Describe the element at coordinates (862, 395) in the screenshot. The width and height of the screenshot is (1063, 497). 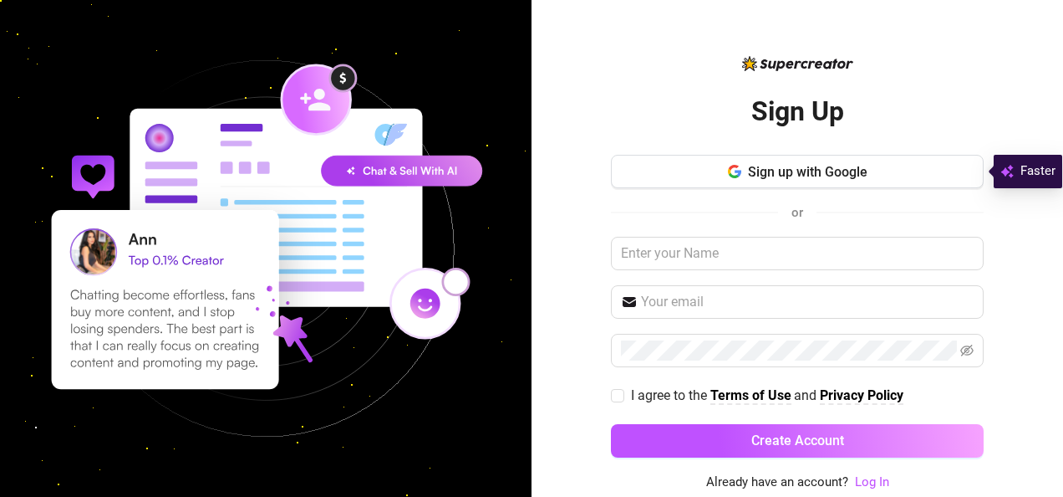
I see `strong: Privacy Policy` at that location.